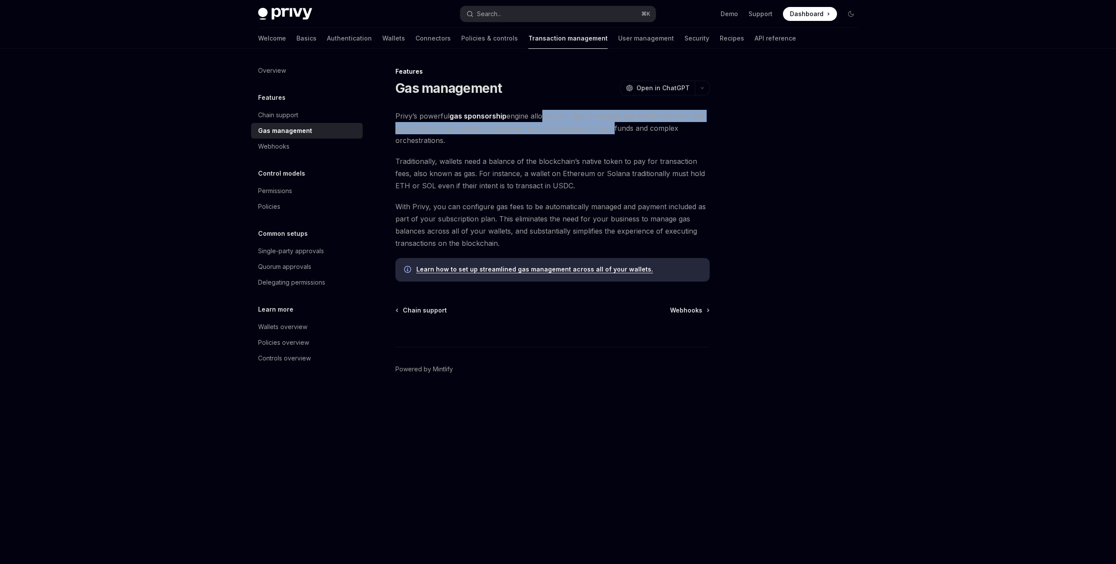 Image resolution: width=1116 pixels, height=564 pixels. Describe the element at coordinates (568, 38) in the screenshot. I see `a: Transaction management` at that location.